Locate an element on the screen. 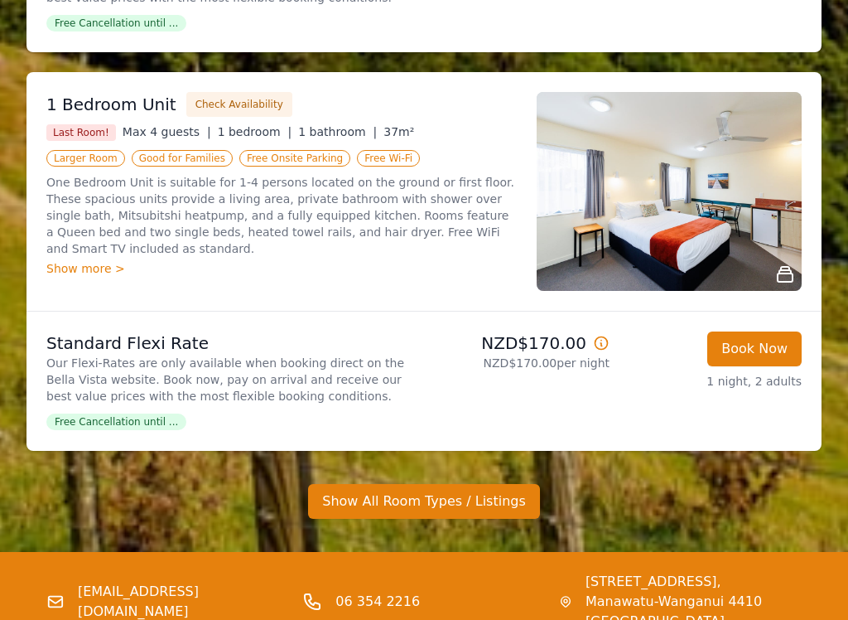  p: Standard Flexi Rate is located at coordinates (232, 343).